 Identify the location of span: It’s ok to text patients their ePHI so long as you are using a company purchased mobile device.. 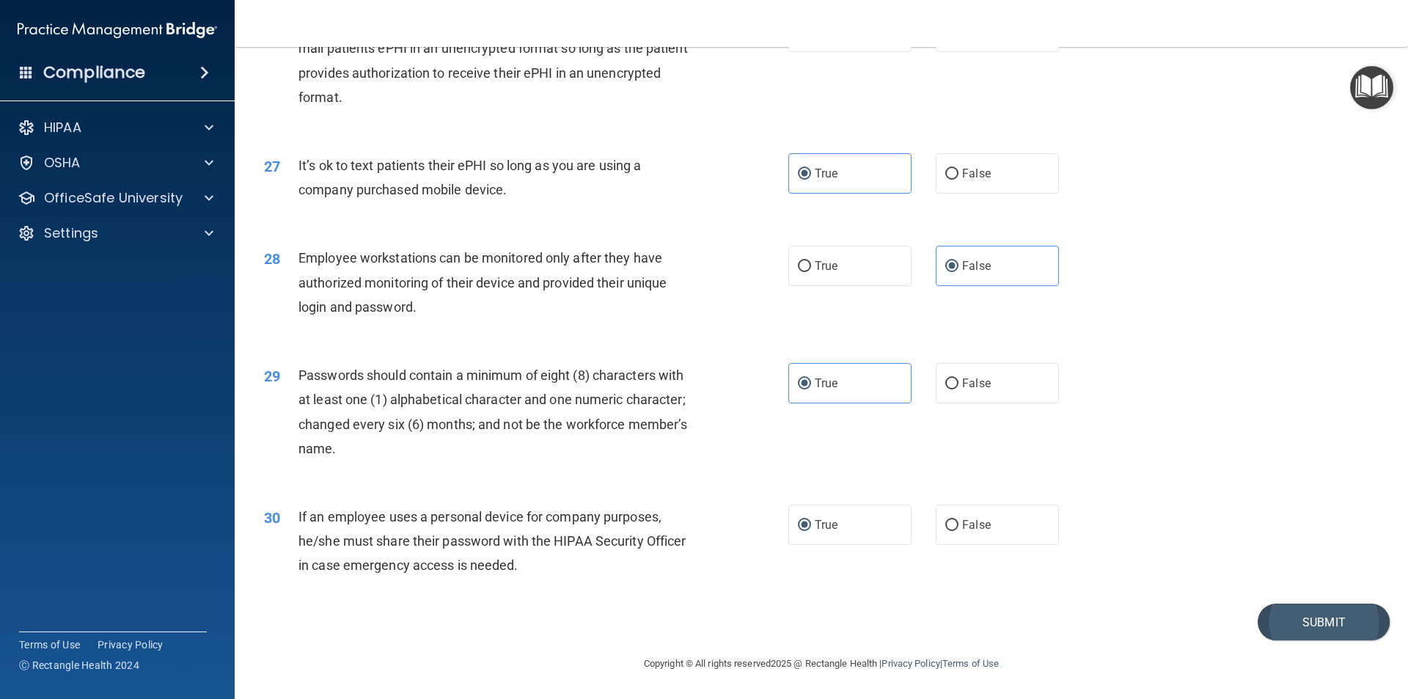
(469, 177).